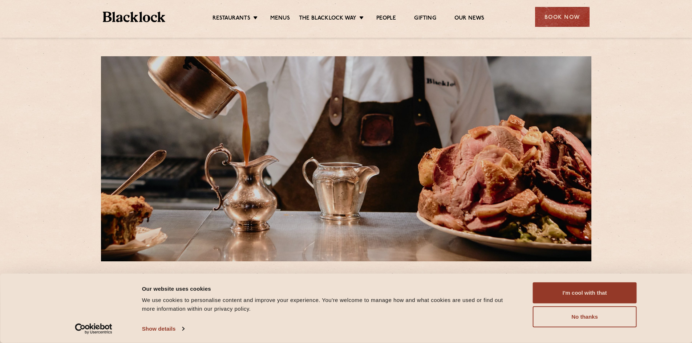 The width and height of the screenshot is (692, 343). Describe the element at coordinates (329, 305) in the screenshot. I see `div: We use cookies to personalise content and improve your experience. You're welcome to manage how a...` at that location.